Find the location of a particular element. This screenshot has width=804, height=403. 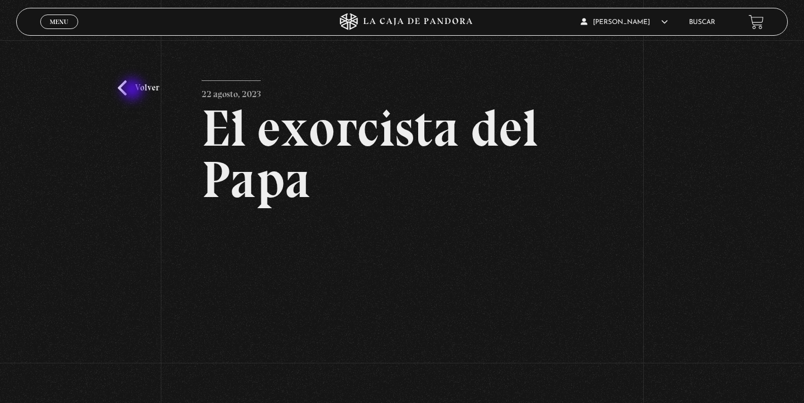

span: Menu is located at coordinates (59, 22).